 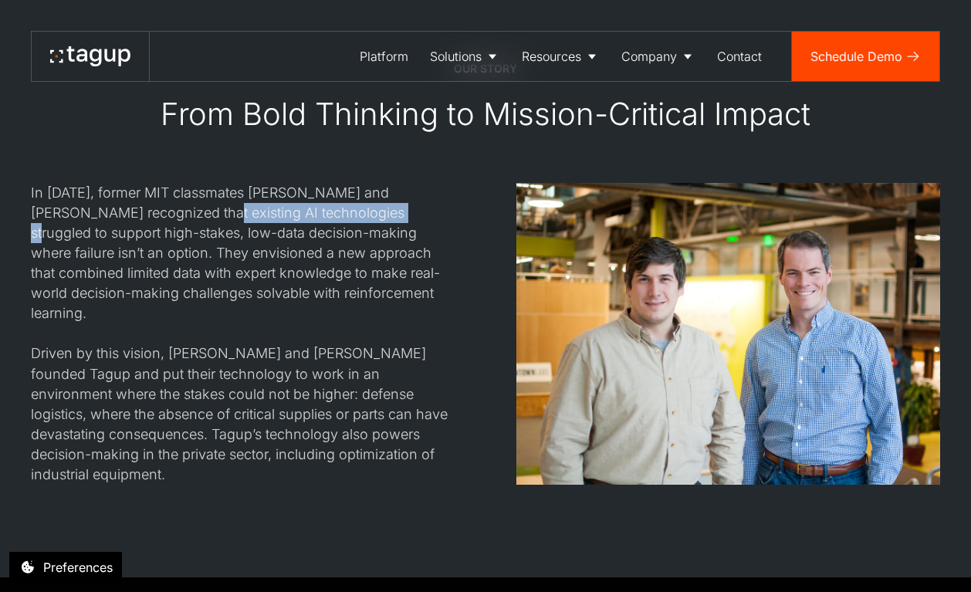 What do you see at coordinates (856, 56) in the screenshot?
I see `div: Schedule Demo` at bounding box center [856, 56].